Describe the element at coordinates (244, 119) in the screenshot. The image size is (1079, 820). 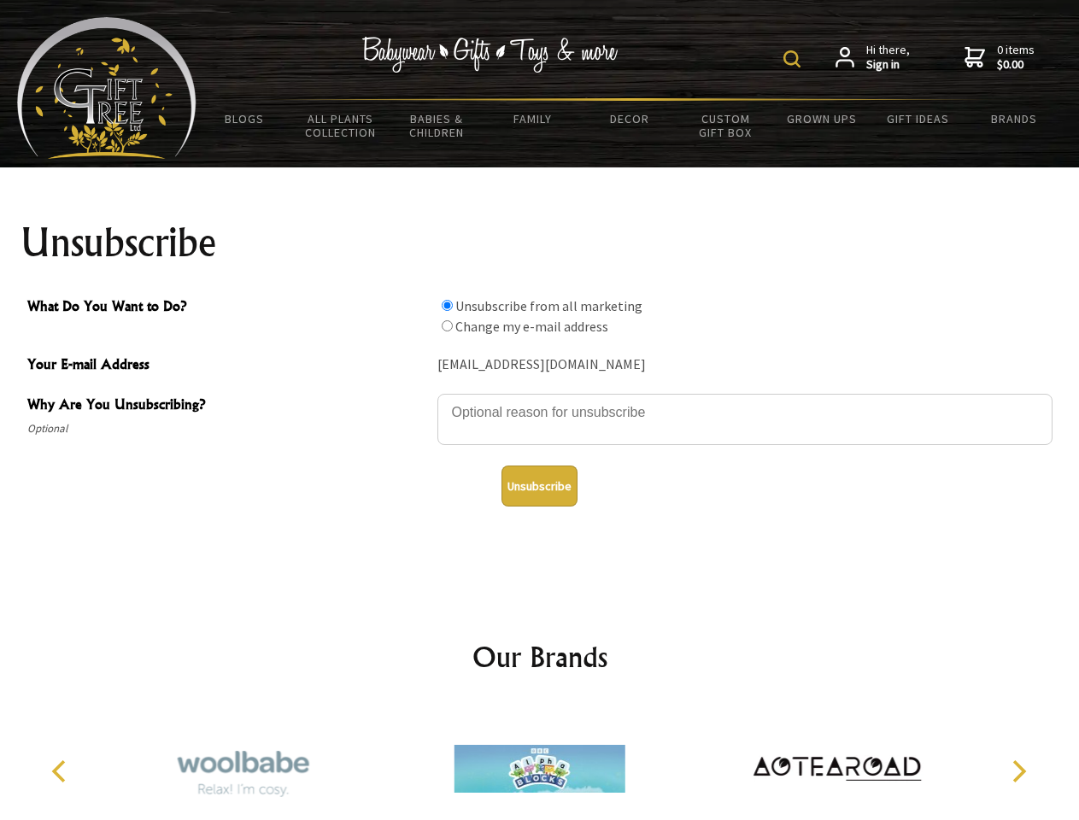
I see `a: BLOGS` at that location.